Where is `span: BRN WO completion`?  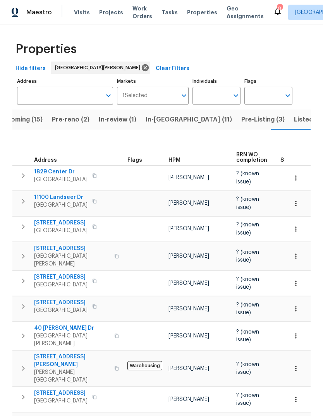
span: BRN WO completion is located at coordinates (252, 158).